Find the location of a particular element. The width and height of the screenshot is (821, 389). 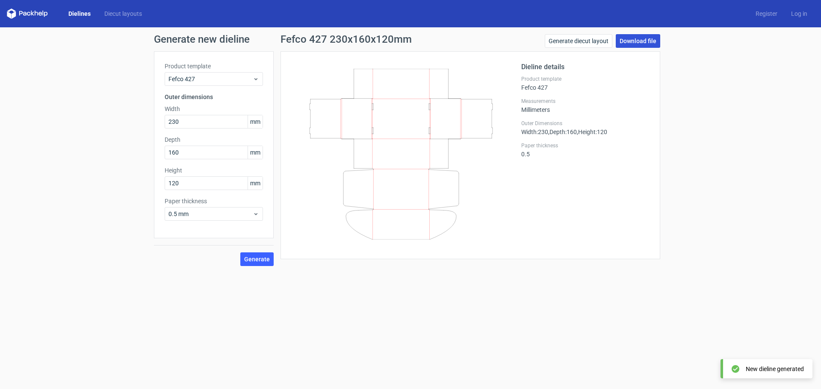

a: Register is located at coordinates (766, 14).